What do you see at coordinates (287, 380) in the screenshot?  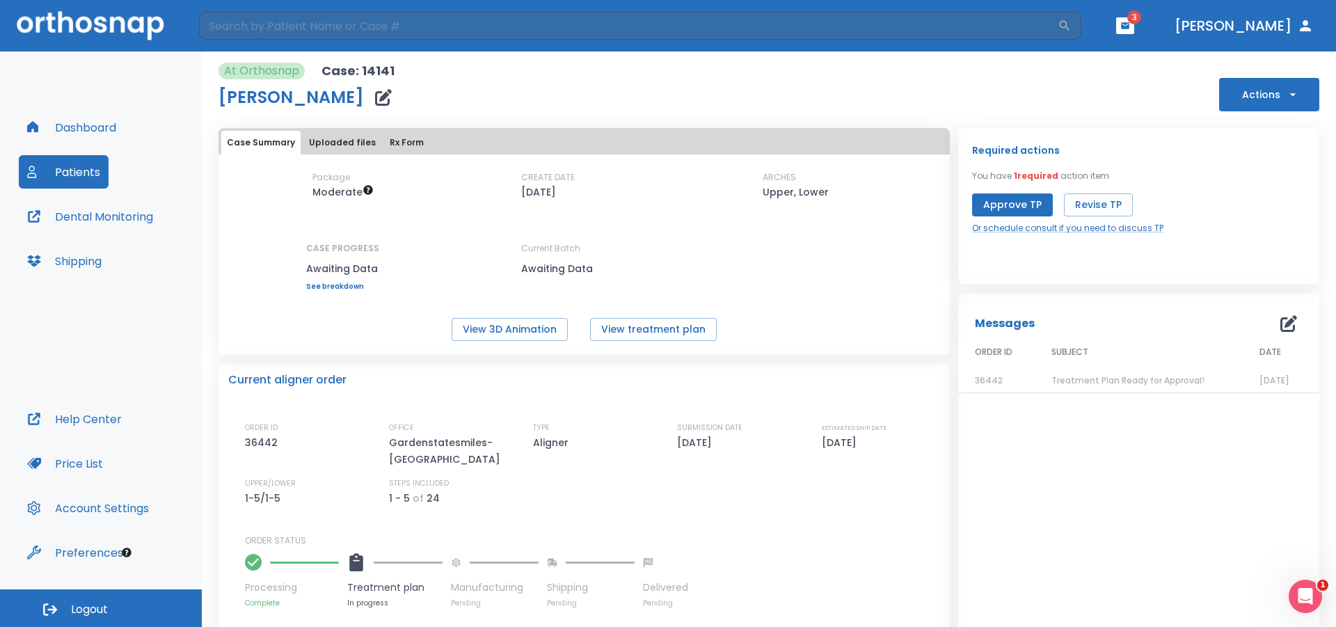 I see `p: Current aligner order` at bounding box center [287, 380].